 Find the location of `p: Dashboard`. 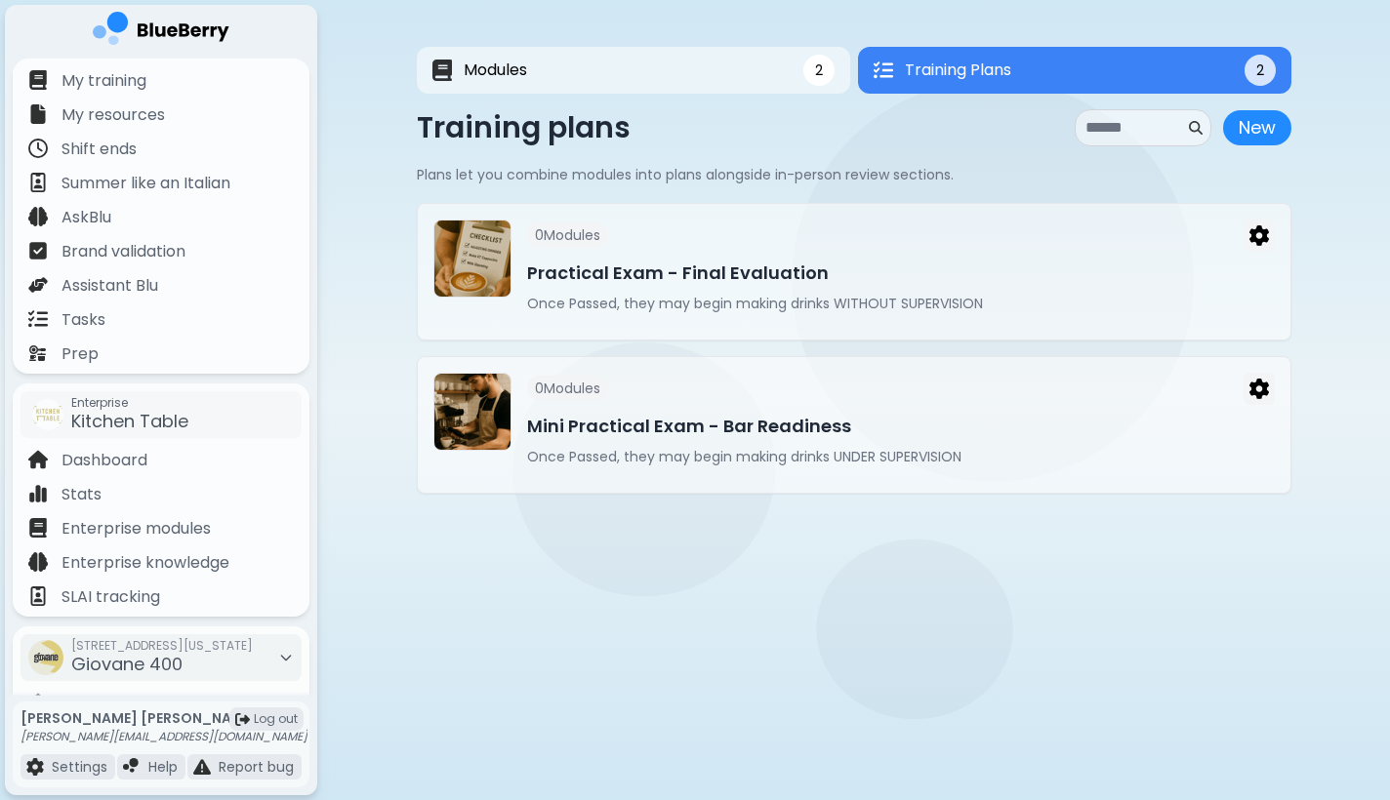

p: Dashboard is located at coordinates (104, 461).